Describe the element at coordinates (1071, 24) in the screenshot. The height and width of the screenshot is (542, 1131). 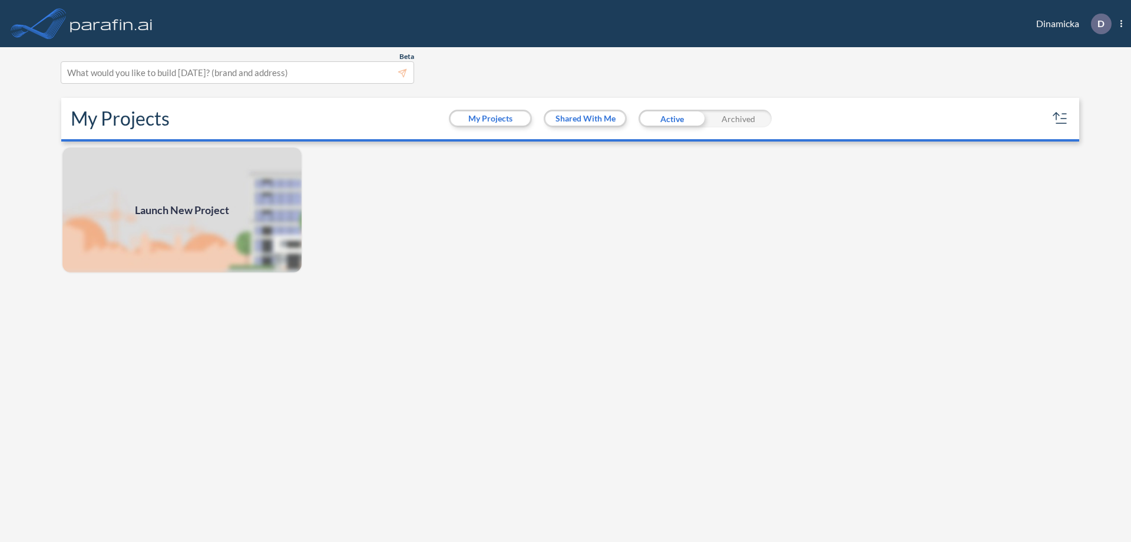
I see `div: Dinamicka` at that location.